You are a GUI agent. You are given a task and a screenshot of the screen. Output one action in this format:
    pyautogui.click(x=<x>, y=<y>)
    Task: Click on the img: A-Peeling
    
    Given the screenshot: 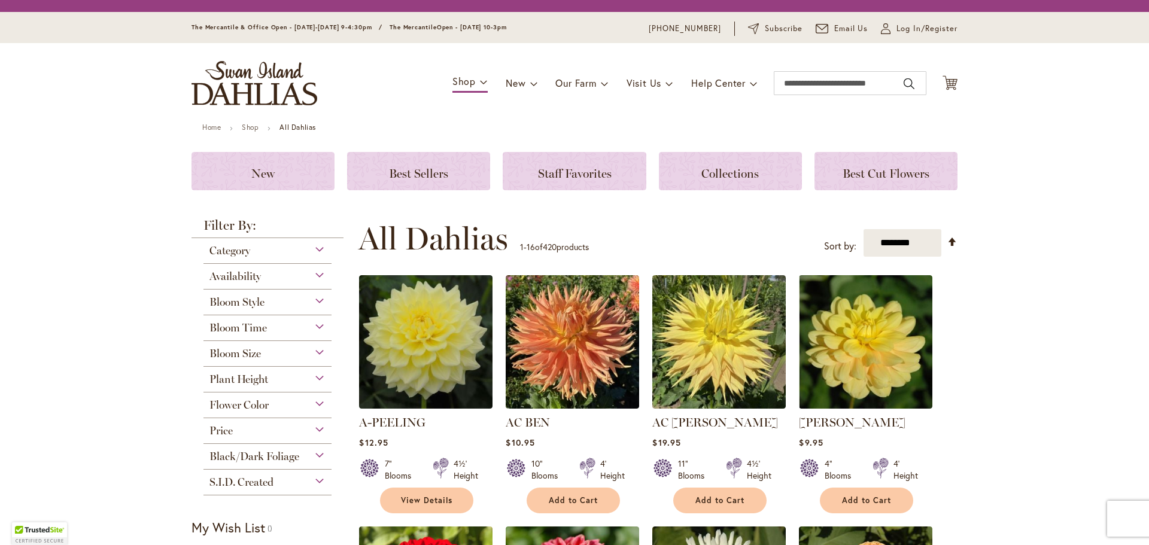 What is the action you would take?
    pyautogui.click(x=425, y=342)
    